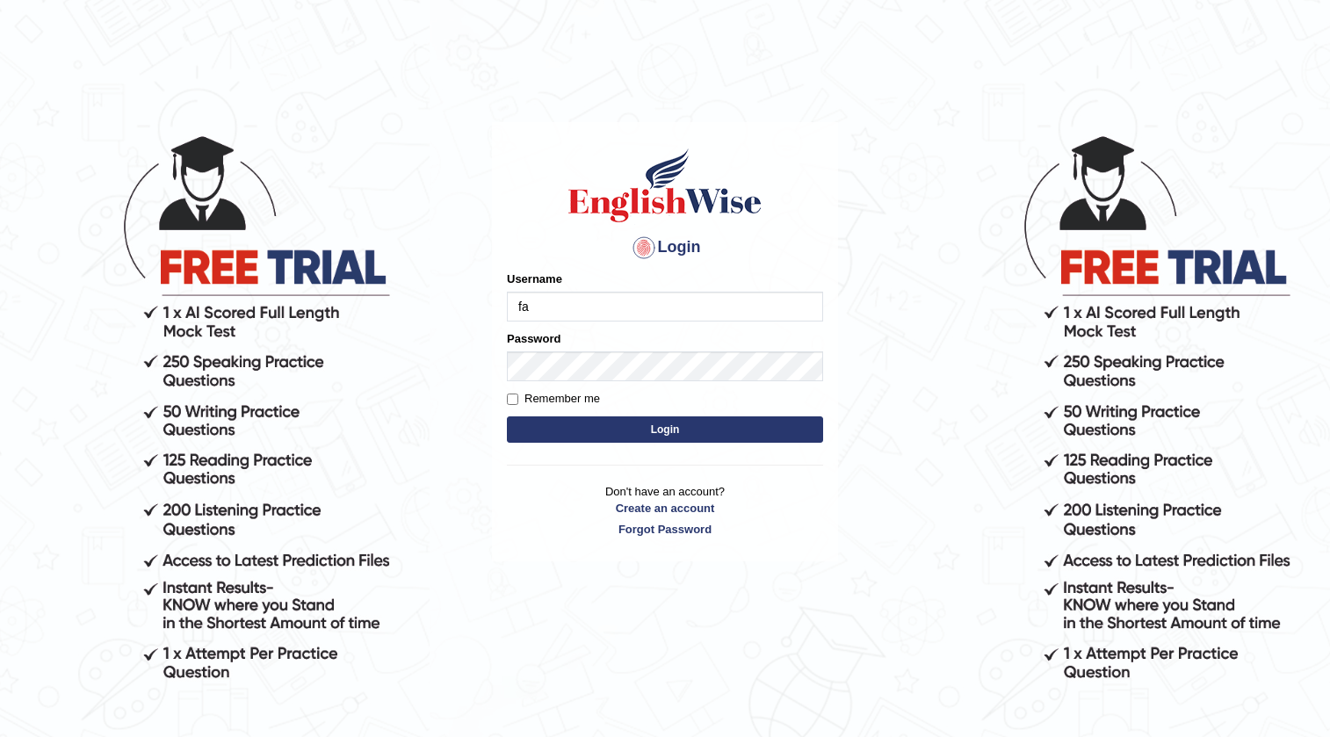  I want to click on label: Username, so click(534, 278).